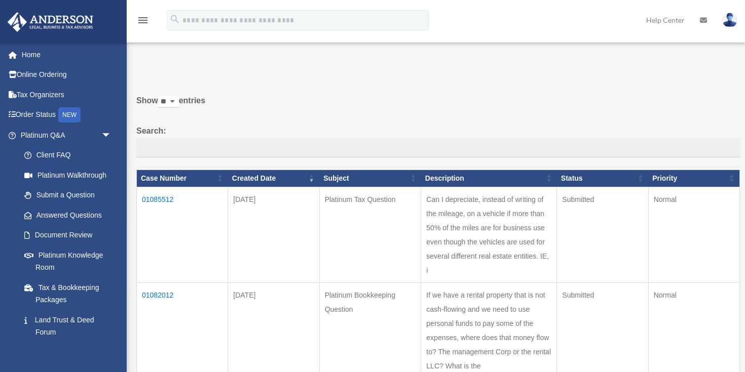 Image resolution: width=745 pixels, height=372 pixels. What do you see at coordinates (489, 178) in the screenshot?
I see `th: Description: activate to sort column ascending` at bounding box center [489, 178].